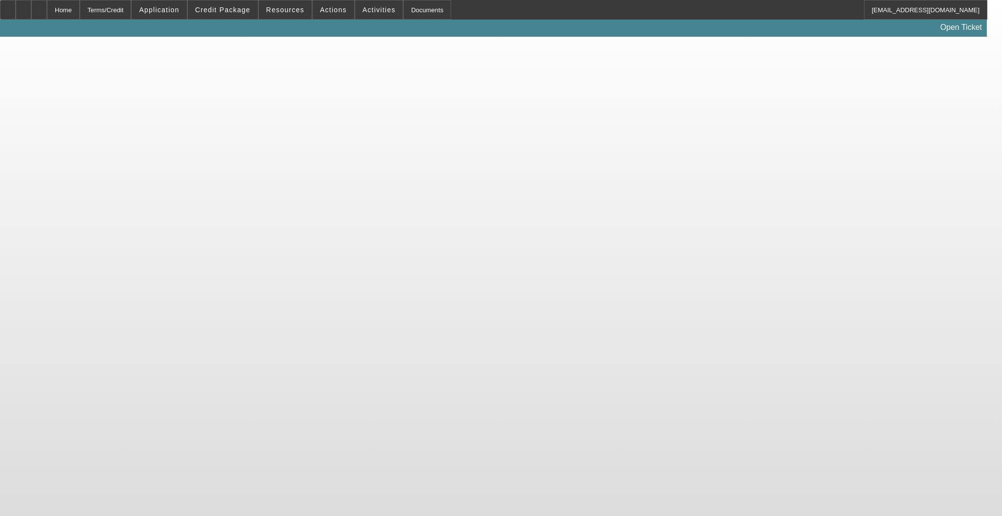 Image resolution: width=1002 pixels, height=516 pixels. Describe the element at coordinates (159, 10) in the screenshot. I see `span: Application` at that location.